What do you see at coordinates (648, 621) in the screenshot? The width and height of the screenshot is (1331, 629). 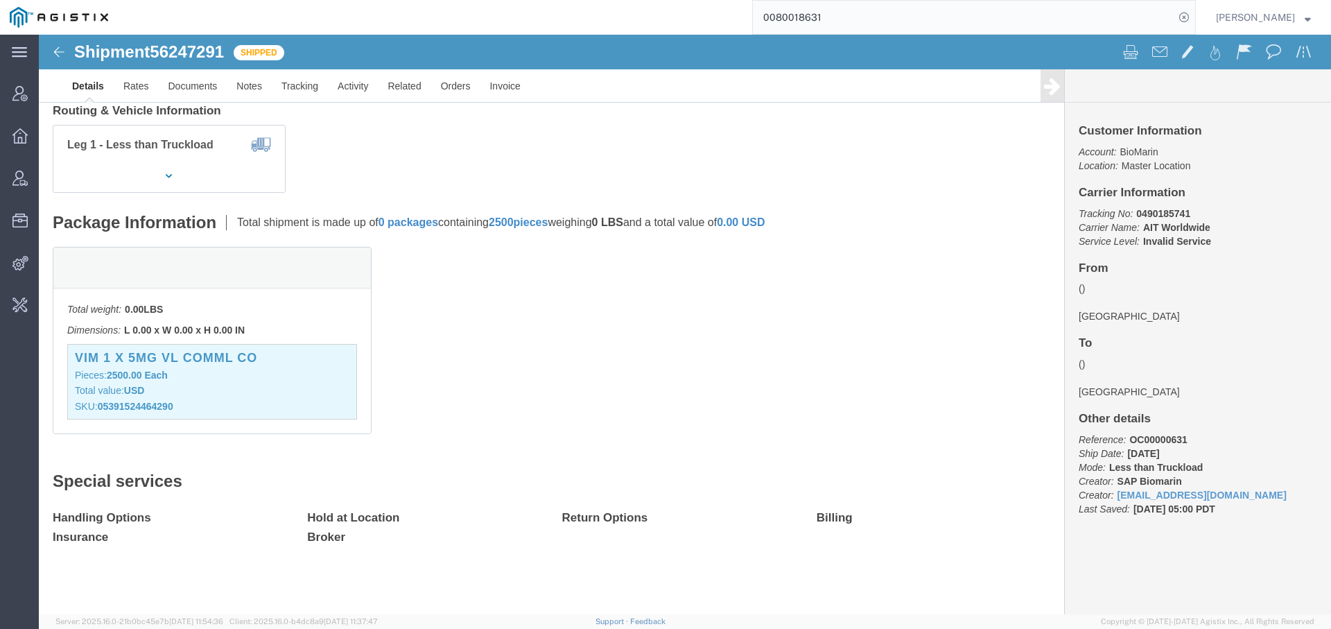 I see `a: Feedback` at bounding box center [648, 621].